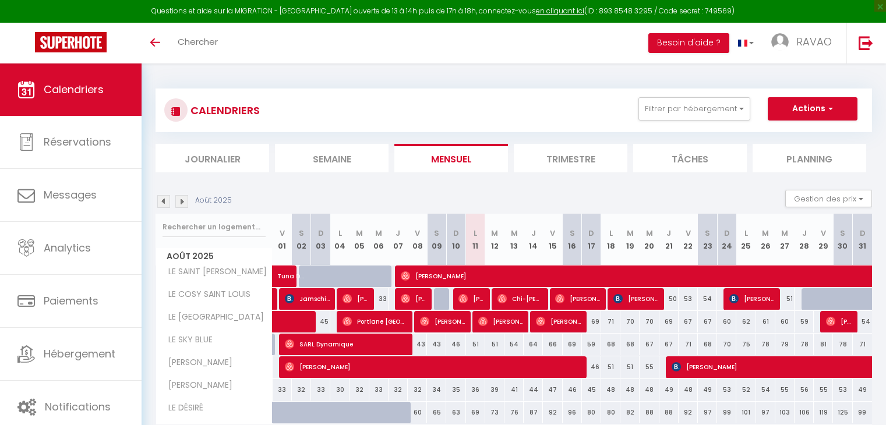  I want to click on button: Gestion des prix, so click(828, 199).